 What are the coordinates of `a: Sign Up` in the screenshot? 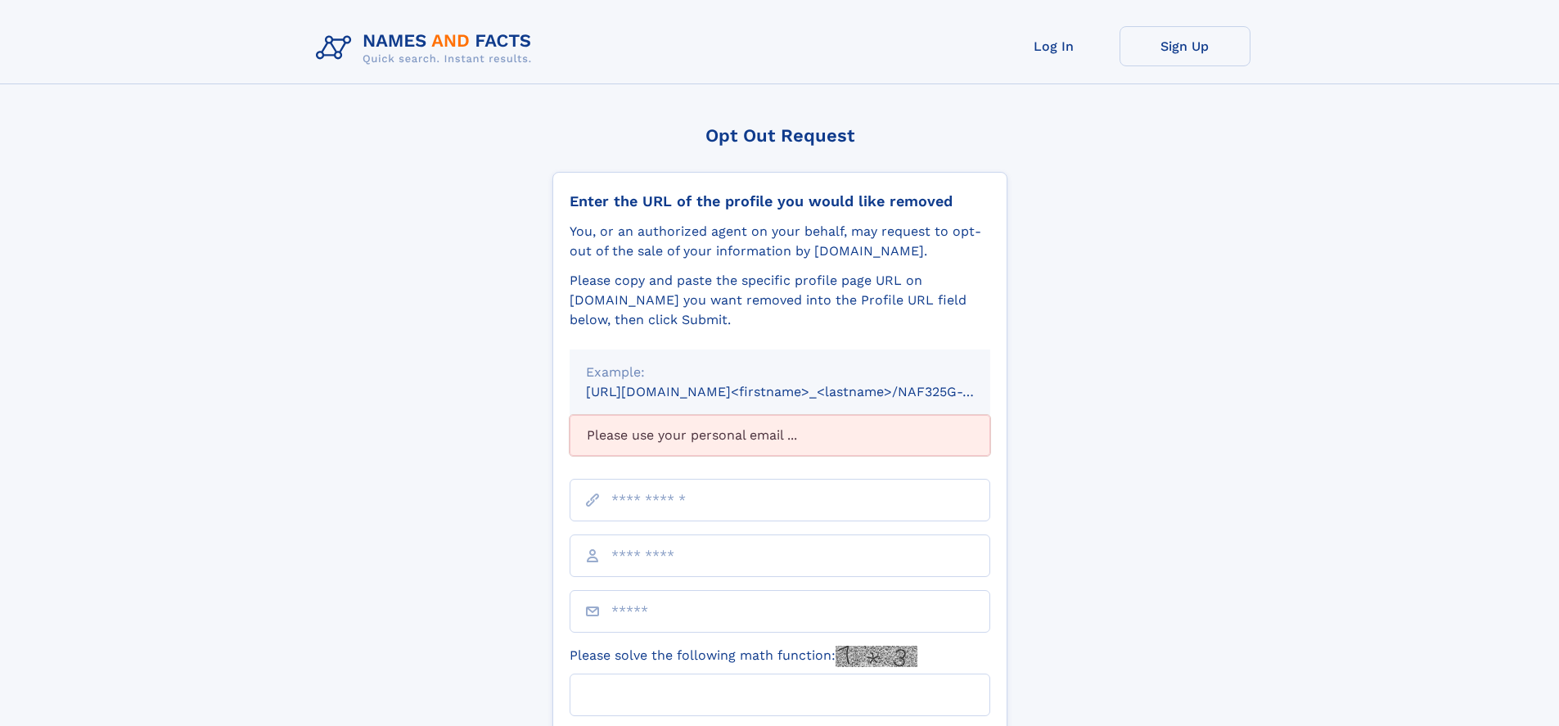 It's located at (1185, 46).